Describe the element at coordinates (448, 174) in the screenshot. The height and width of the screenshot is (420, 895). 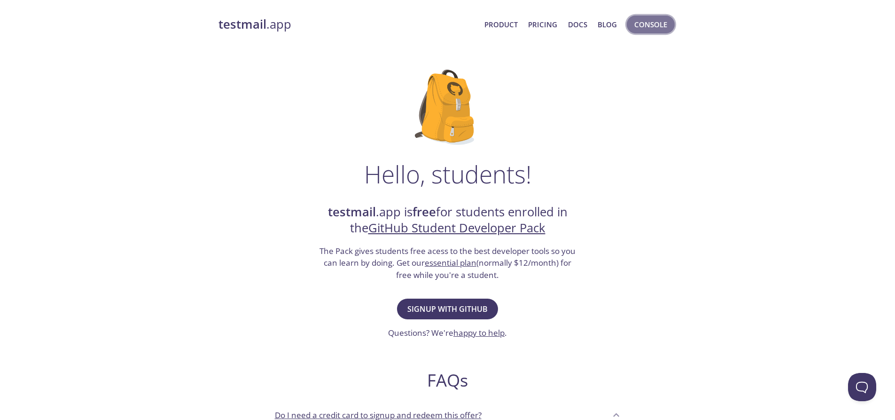
I see `h1: Hello, students!` at that location.